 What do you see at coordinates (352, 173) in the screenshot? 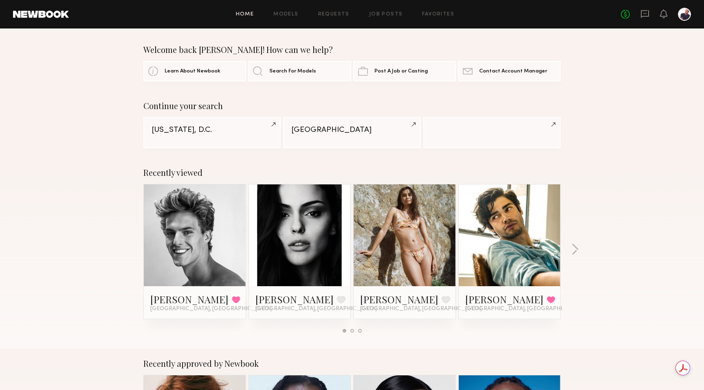
I see `div: Recently viewed` at bounding box center [352, 173].